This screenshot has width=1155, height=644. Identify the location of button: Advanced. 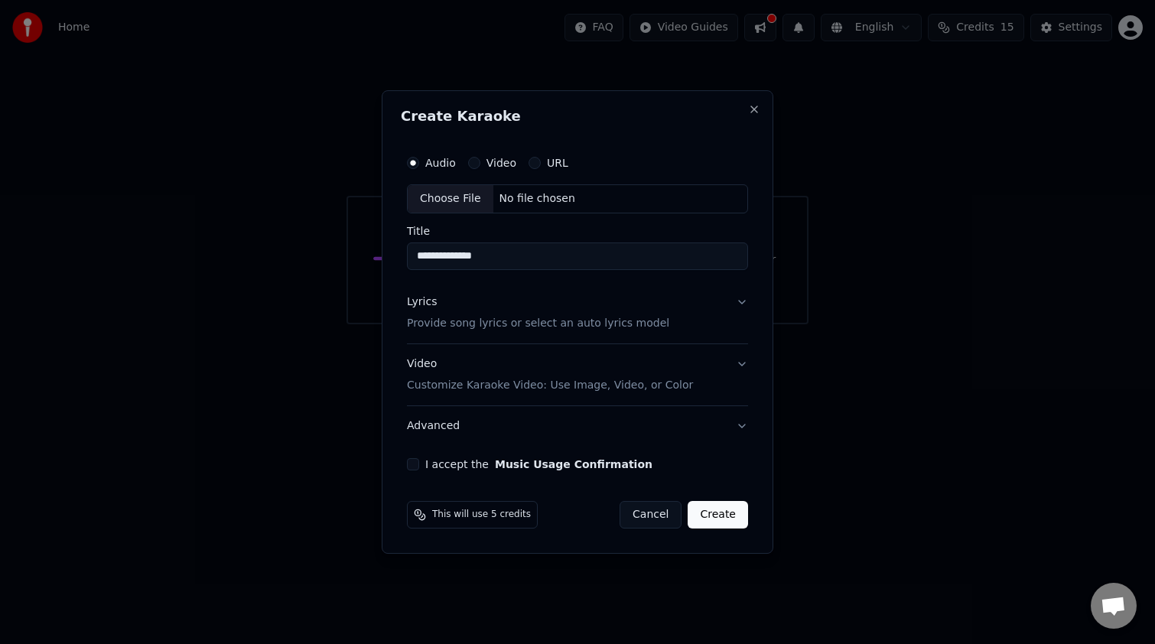
(577, 426).